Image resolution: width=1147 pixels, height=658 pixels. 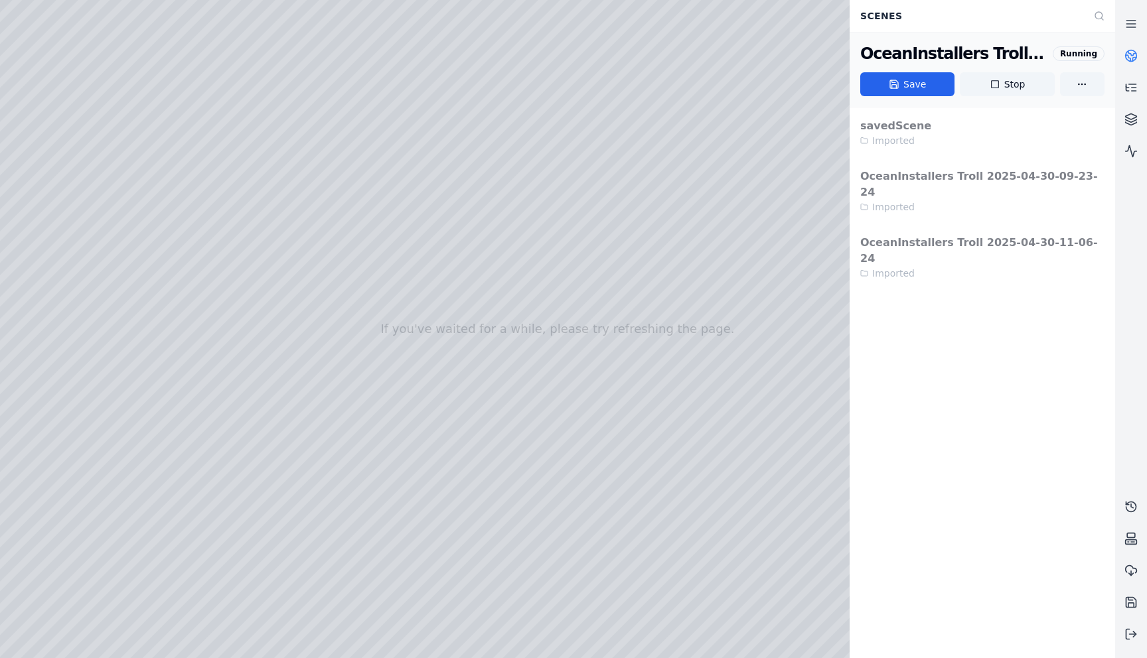 I want to click on button: Save, so click(x=907, y=84).